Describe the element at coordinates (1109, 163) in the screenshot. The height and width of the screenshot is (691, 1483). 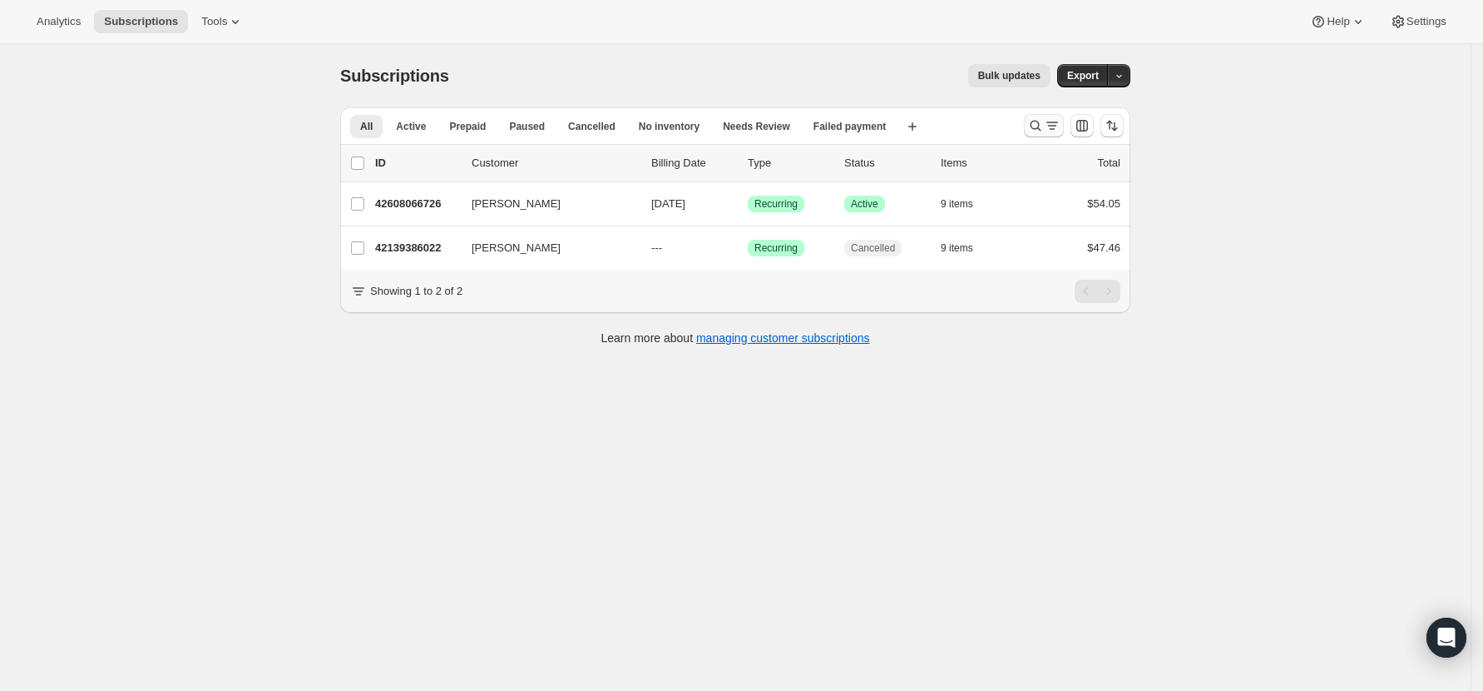
I see `p: Total` at that location.